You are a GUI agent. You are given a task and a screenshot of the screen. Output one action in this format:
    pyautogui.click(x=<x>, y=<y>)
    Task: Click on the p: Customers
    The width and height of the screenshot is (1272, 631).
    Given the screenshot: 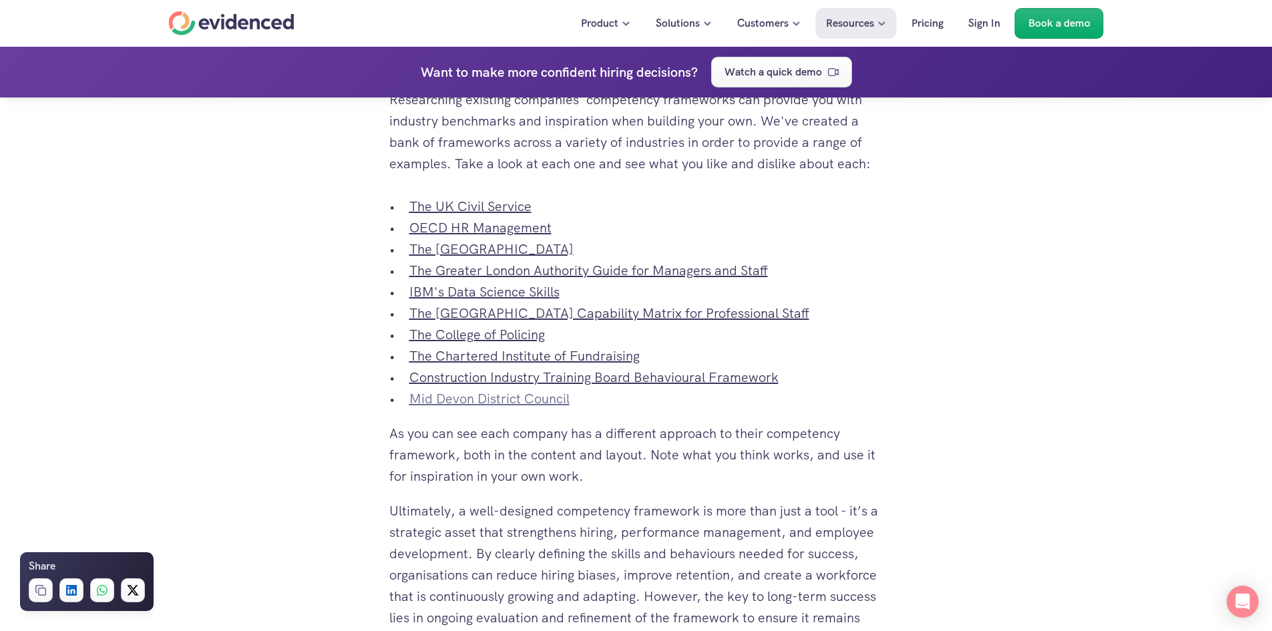 What is the action you would take?
    pyautogui.click(x=762, y=23)
    